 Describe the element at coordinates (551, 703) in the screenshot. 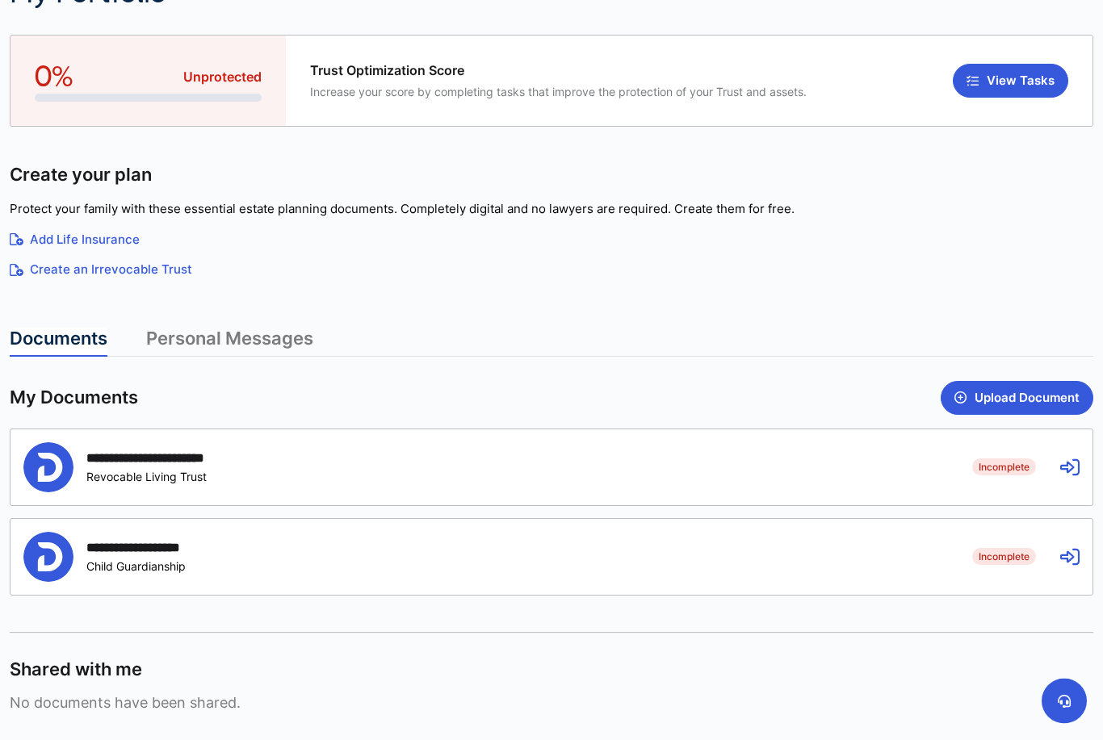

I see `span: No documents have been shared.` at that location.